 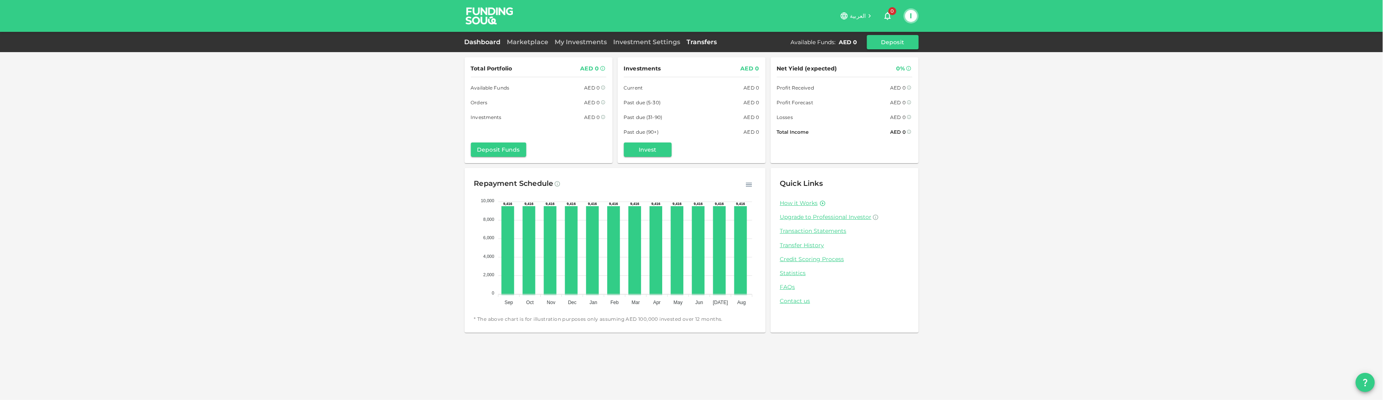 I want to click on a: Transfer History, so click(x=844, y=245).